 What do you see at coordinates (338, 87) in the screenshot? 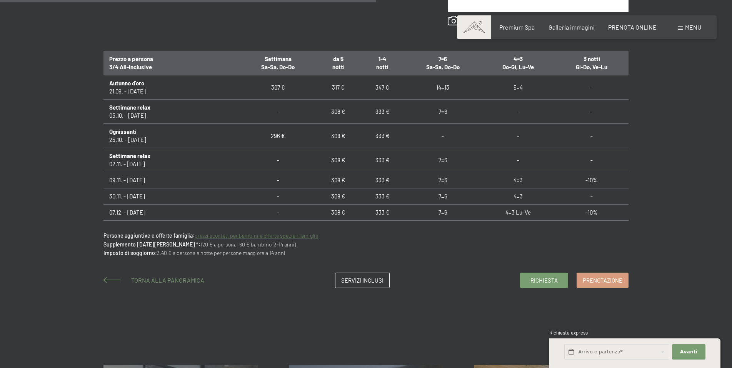
I see `td: 317 €` at bounding box center [338, 87].